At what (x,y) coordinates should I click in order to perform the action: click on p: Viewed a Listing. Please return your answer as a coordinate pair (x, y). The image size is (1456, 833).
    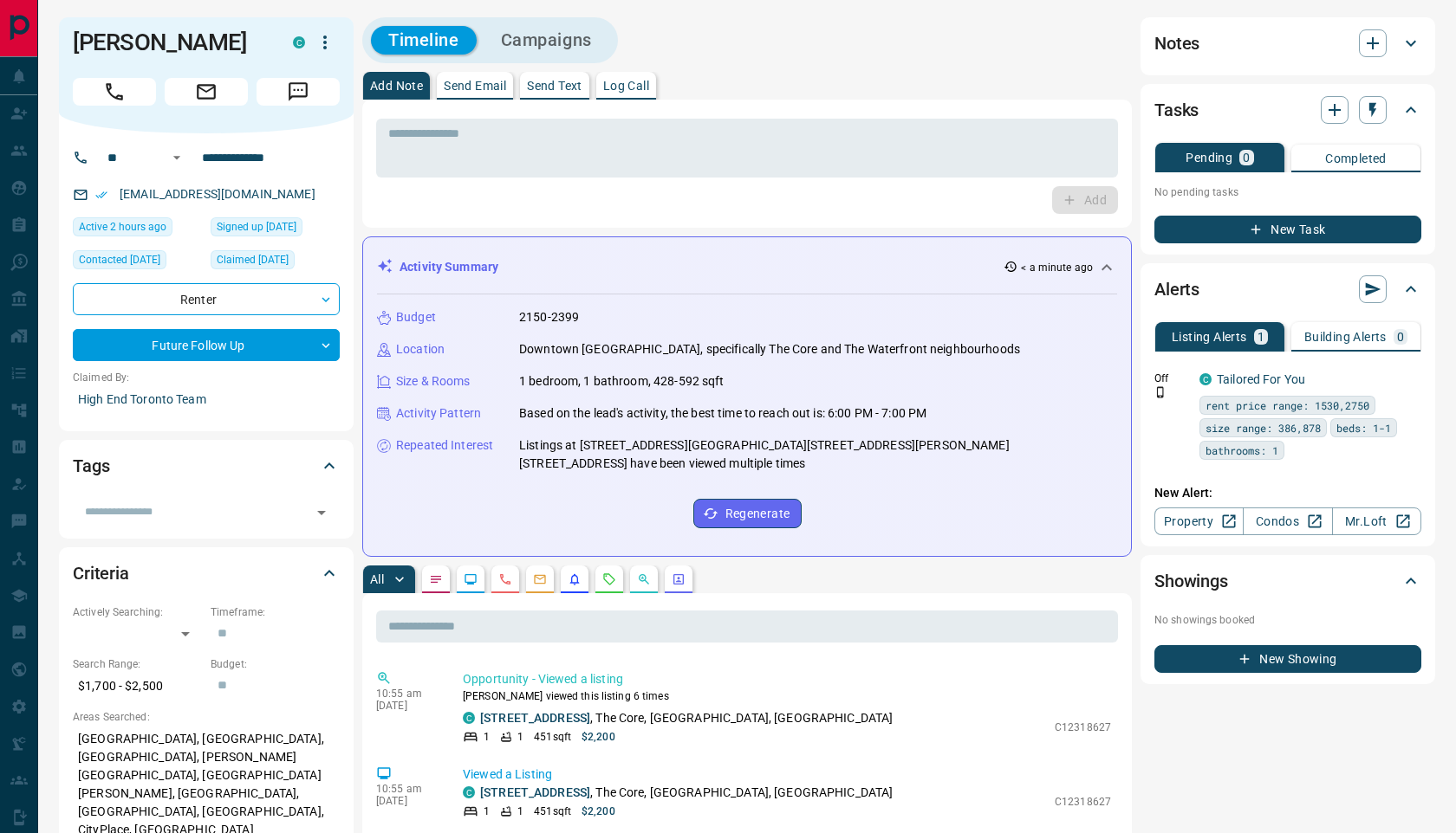
    Looking at the image, I should click on (787, 775).